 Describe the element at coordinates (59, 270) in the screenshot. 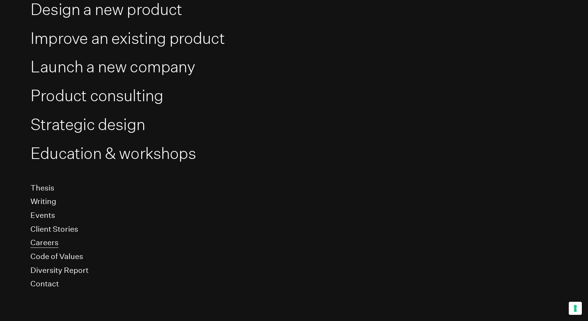

I see `a: Diversity Report` at that location.